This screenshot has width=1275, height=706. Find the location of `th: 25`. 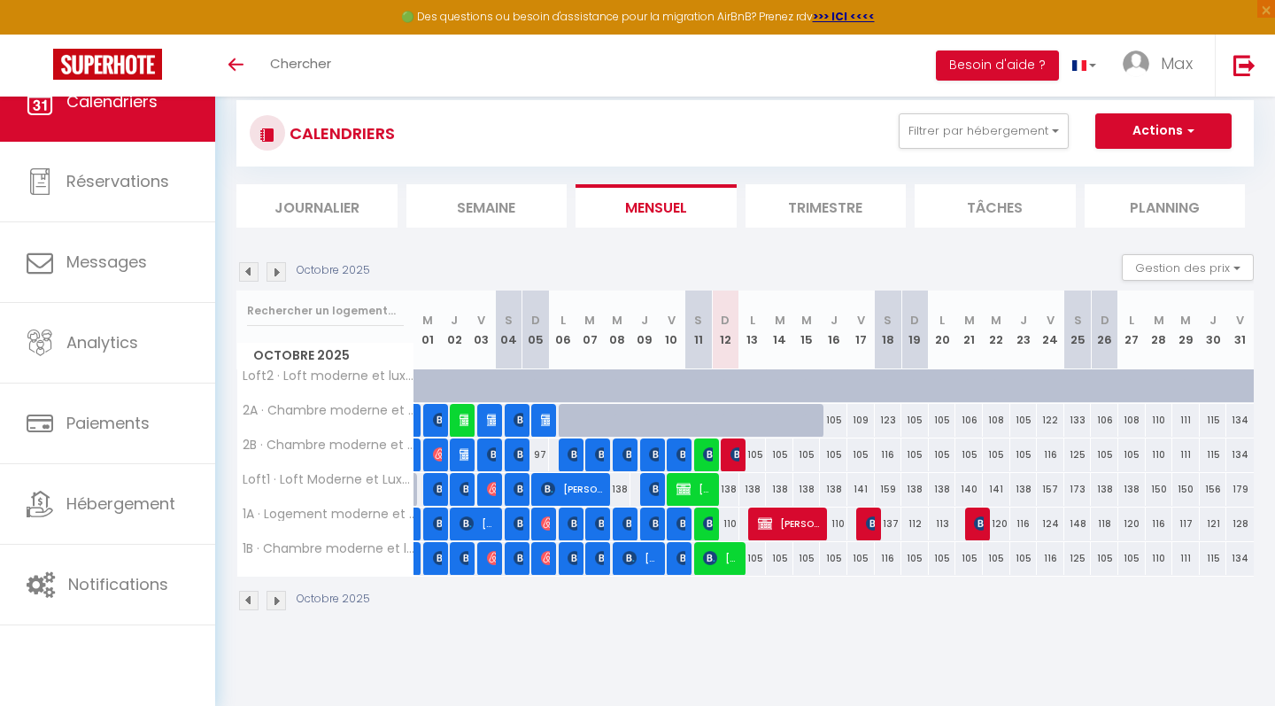

th: 25 is located at coordinates (1077, 329).